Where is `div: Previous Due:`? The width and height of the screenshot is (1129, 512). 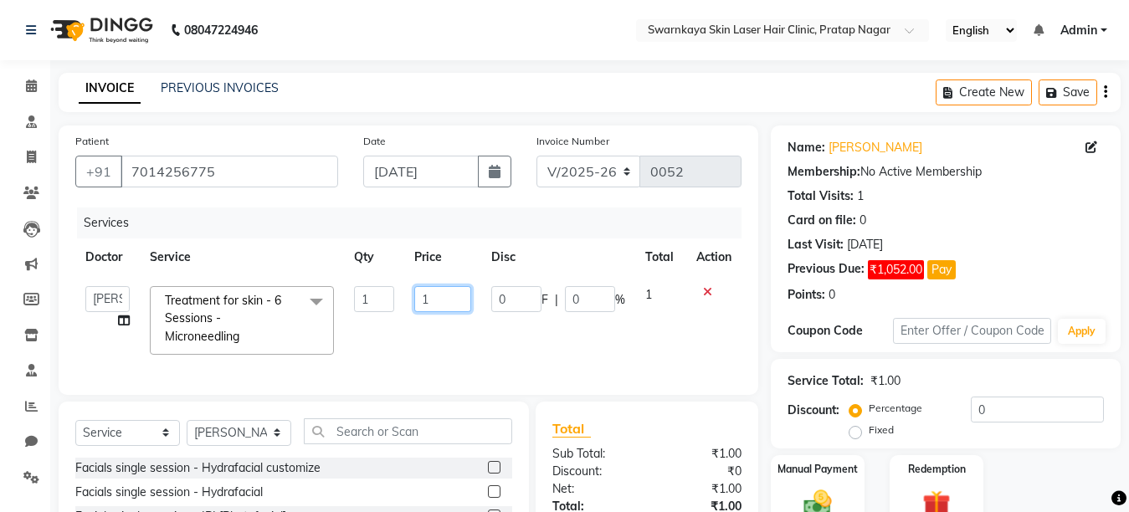 div: Previous Due: is located at coordinates (826, 270).